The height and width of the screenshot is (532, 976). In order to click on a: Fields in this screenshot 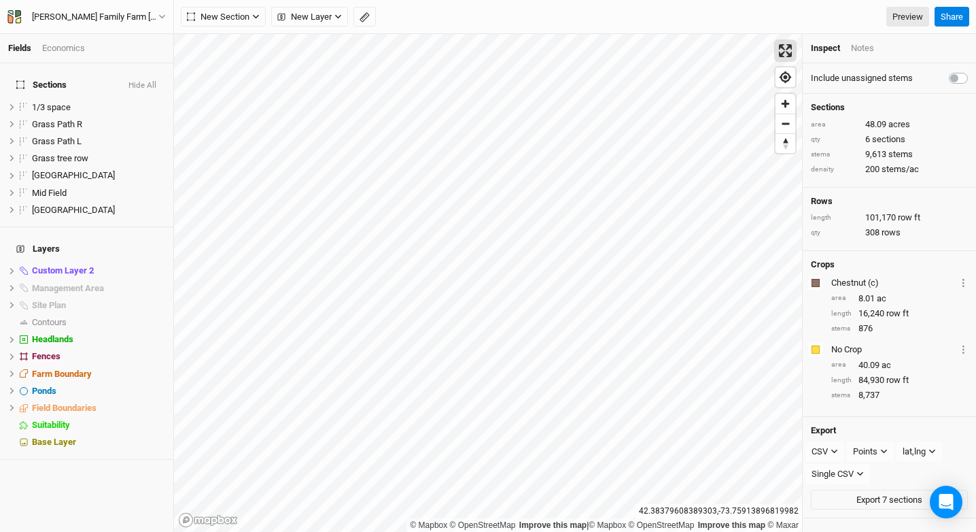, I will do `click(20, 48)`.